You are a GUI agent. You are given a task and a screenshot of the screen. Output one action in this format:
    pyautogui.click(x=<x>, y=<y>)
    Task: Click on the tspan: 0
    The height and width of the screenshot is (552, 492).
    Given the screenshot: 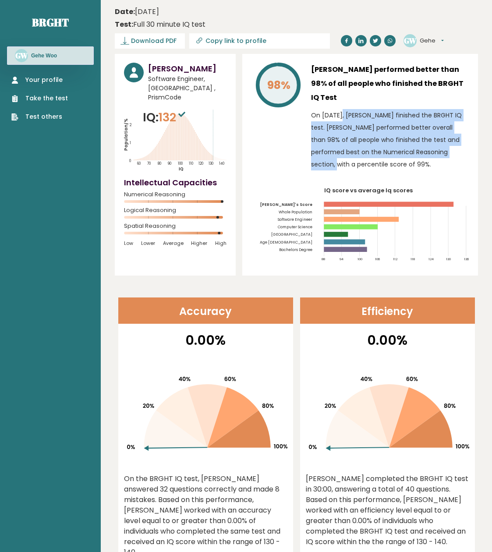 What is the action you would take?
    pyautogui.click(x=130, y=161)
    